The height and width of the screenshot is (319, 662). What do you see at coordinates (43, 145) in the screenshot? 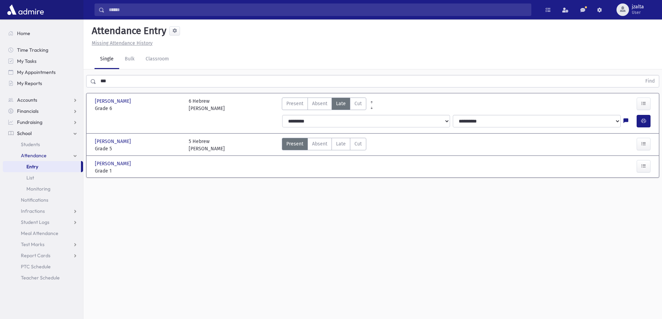
I see `a: Students` at bounding box center [43, 145].